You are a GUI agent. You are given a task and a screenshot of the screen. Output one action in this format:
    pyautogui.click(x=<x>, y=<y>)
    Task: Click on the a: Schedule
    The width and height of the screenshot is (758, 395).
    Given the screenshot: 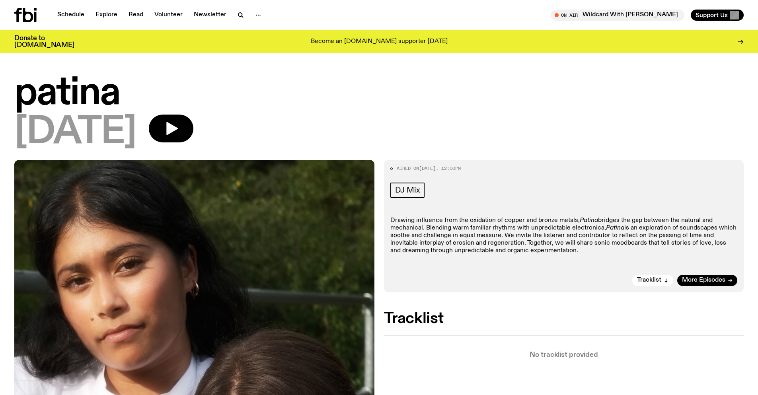 What is the action you would take?
    pyautogui.click(x=71, y=15)
    